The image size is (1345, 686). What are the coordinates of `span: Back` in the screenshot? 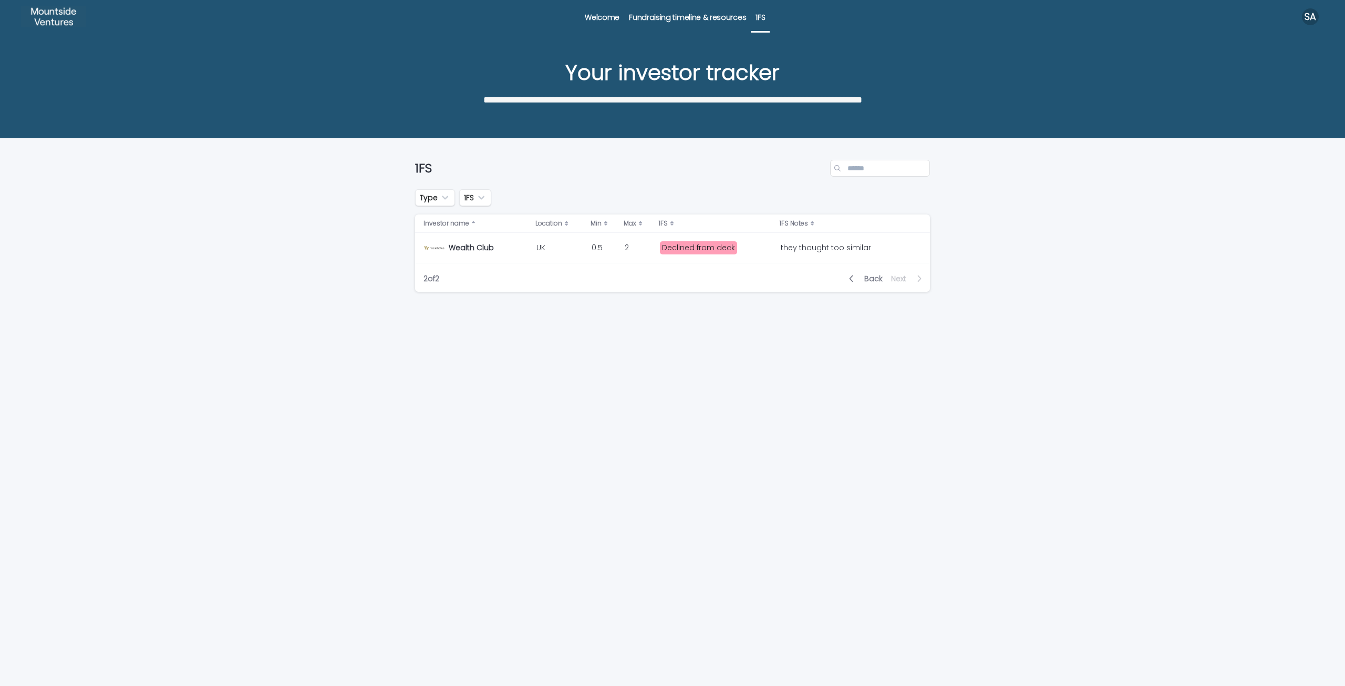 It's located at (870, 278).